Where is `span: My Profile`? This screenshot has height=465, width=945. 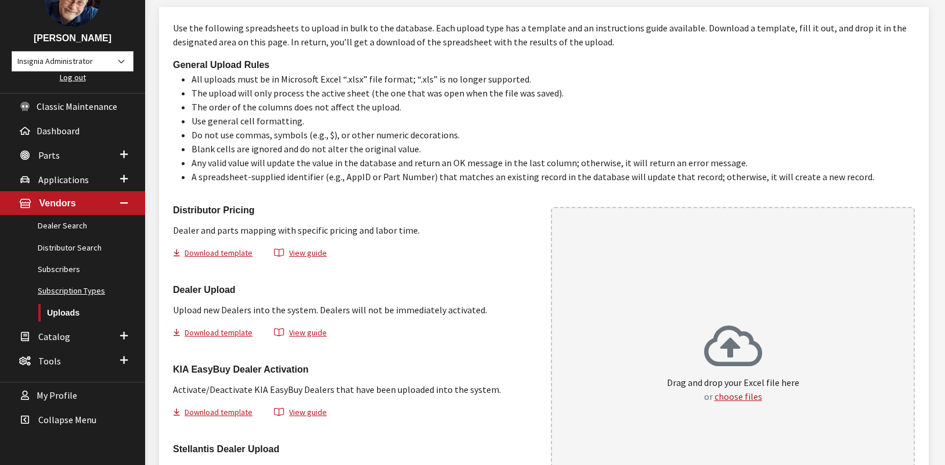 span: My Profile is located at coordinates (57, 395).